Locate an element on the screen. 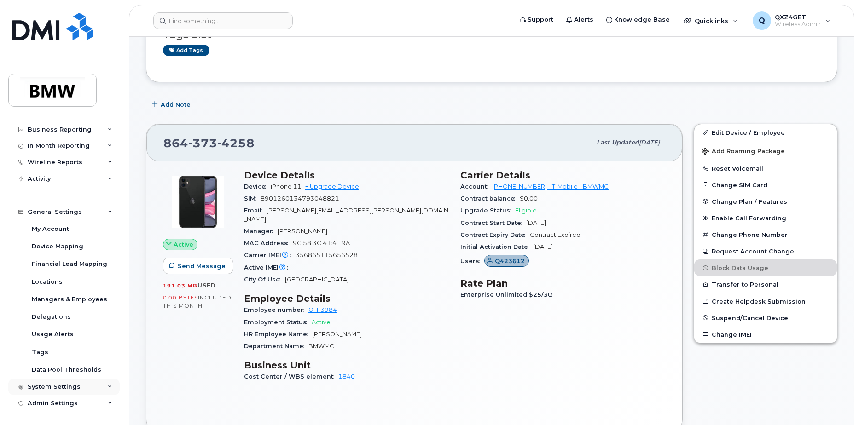  a: Add tags is located at coordinates (186, 50).